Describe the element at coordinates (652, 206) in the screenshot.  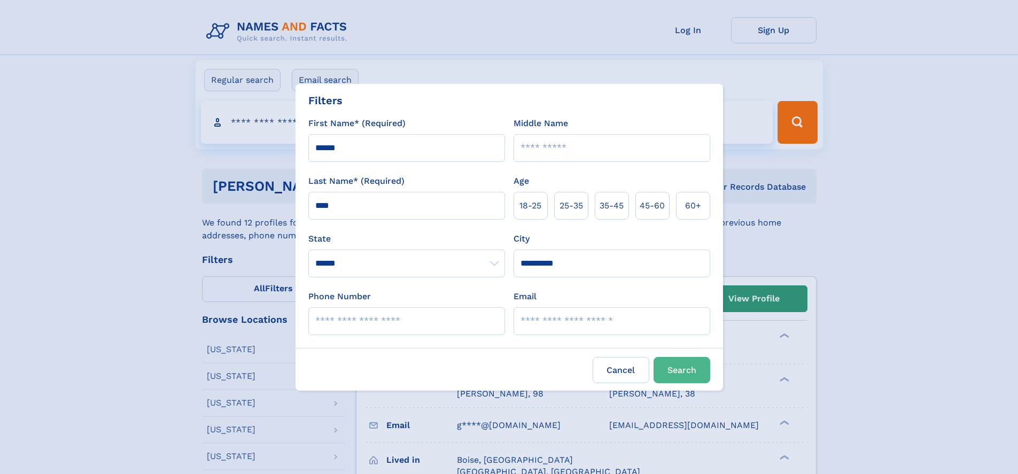
I see `span: 45‑60` at that location.